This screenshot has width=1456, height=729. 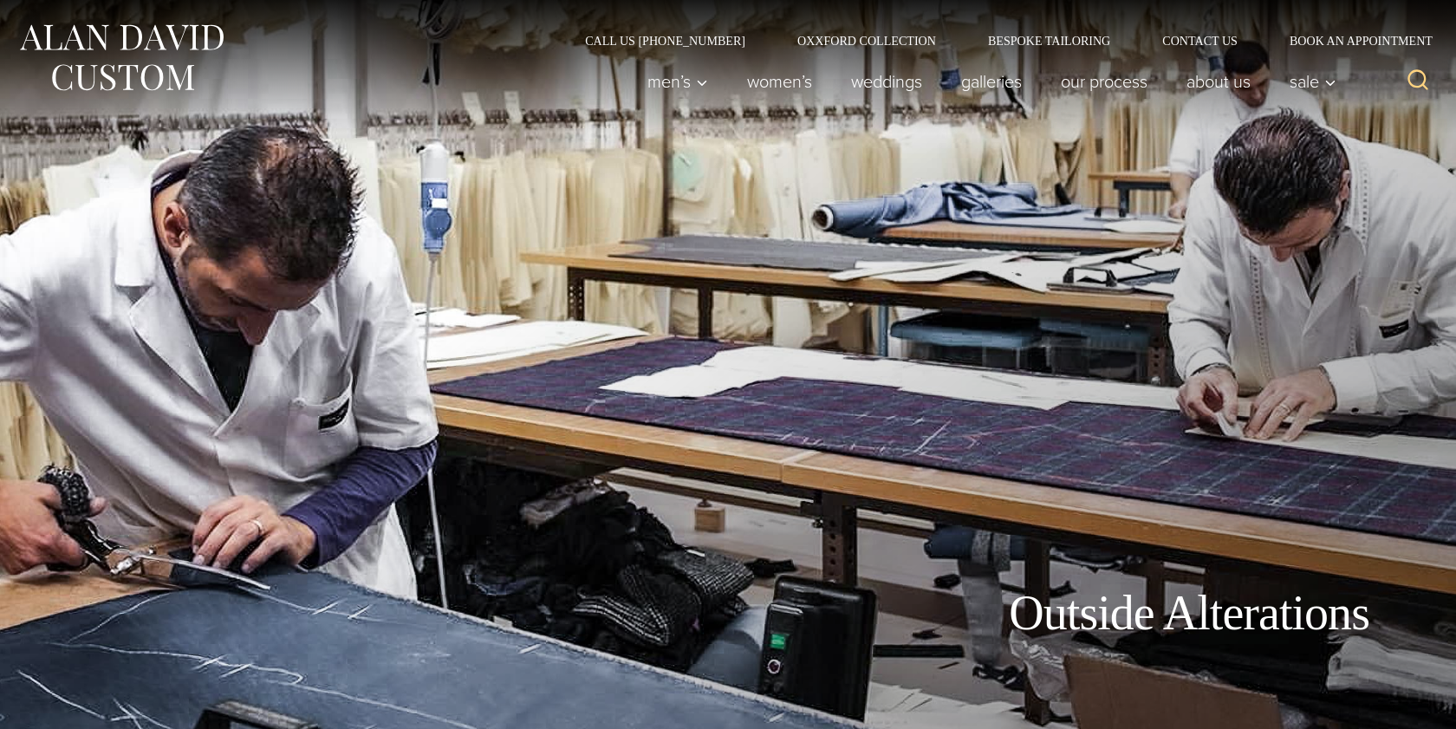 I want to click on a: Bespoke Tailoring, so click(x=1049, y=41).